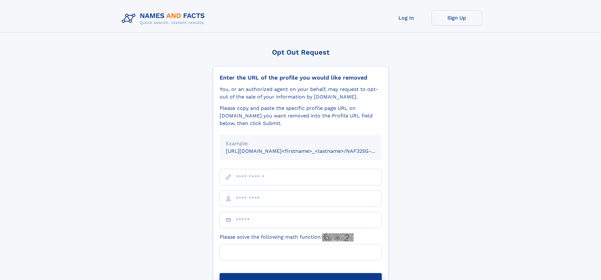 Image resolution: width=601 pixels, height=280 pixels. Describe the element at coordinates (165, 19) in the screenshot. I see `img: Logo Names and Facts` at that location.